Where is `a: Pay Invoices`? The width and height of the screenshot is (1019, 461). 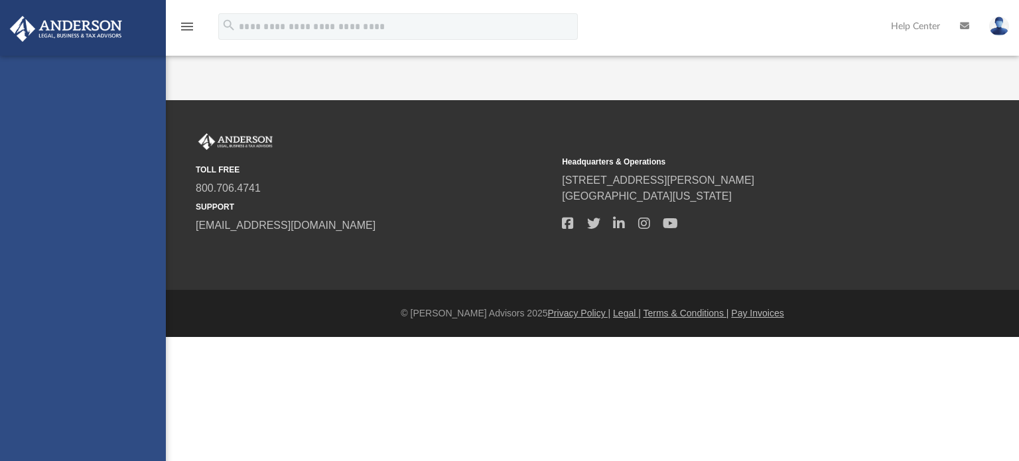 a: Pay Invoices is located at coordinates (757, 313).